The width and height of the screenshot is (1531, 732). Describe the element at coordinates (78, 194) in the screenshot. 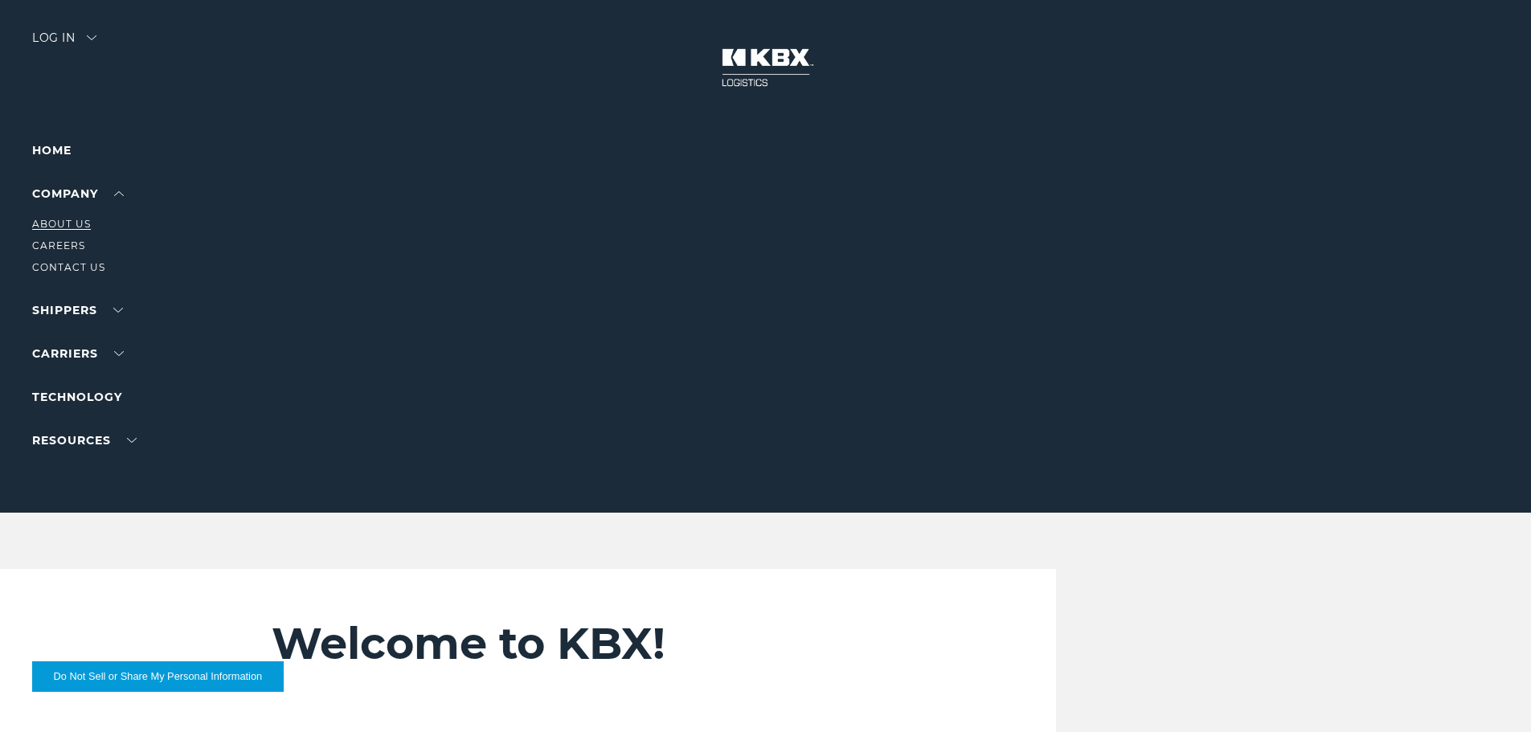

I see `a: Company` at that location.